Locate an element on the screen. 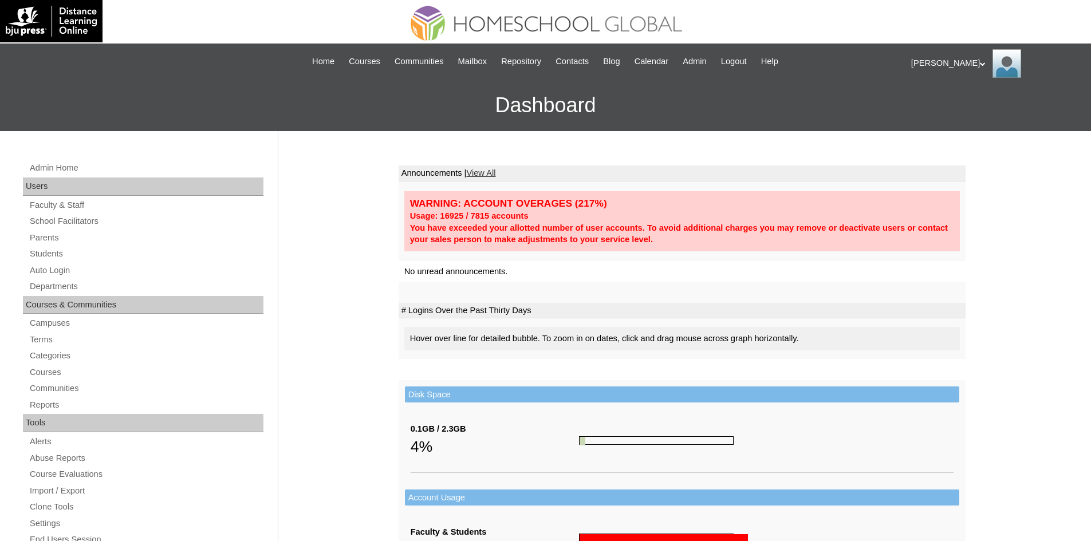 The width and height of the screenshot is (1091, 541). a: Campuses is located at coordinates (146, 323).